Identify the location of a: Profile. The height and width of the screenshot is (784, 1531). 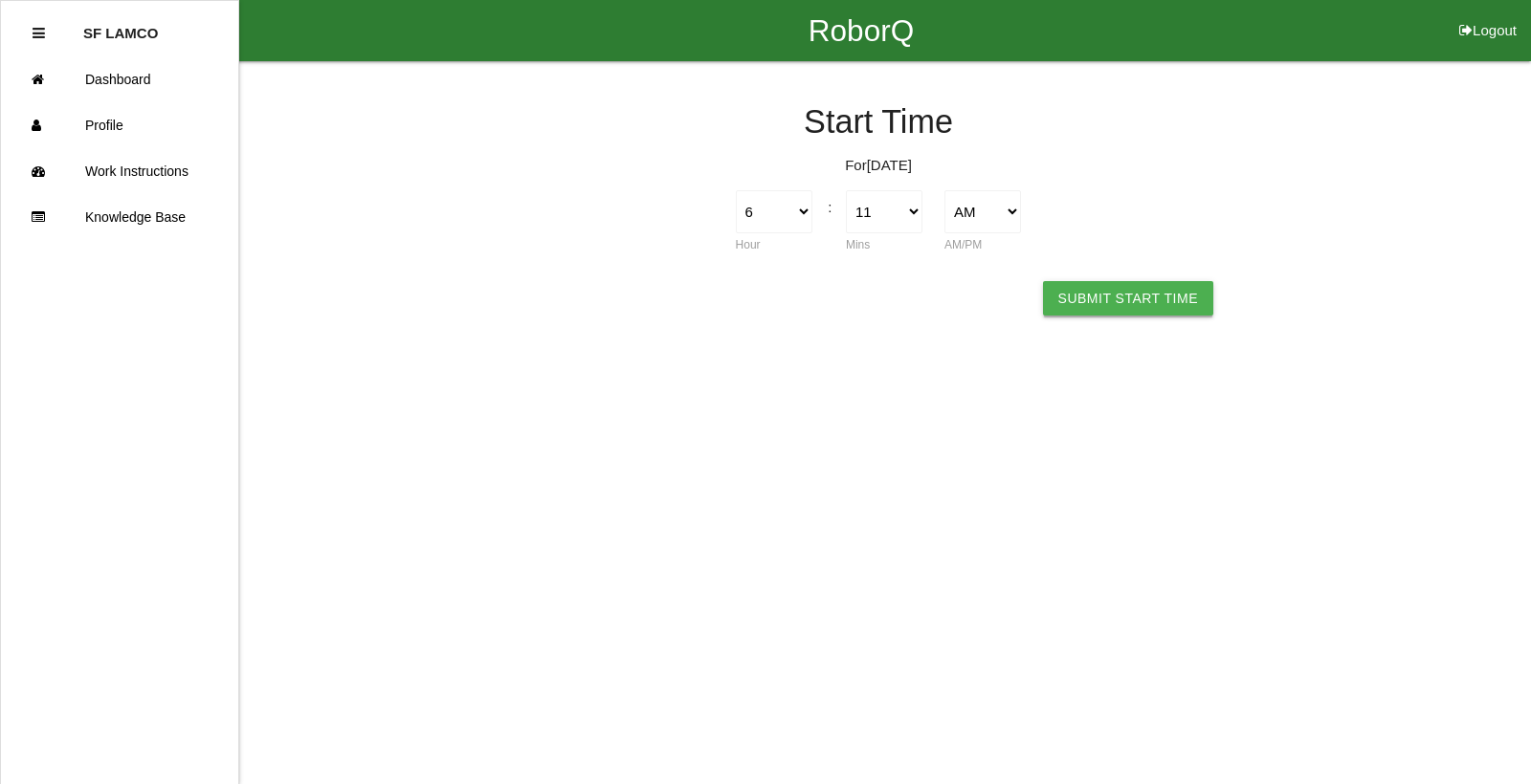
(120, 125).